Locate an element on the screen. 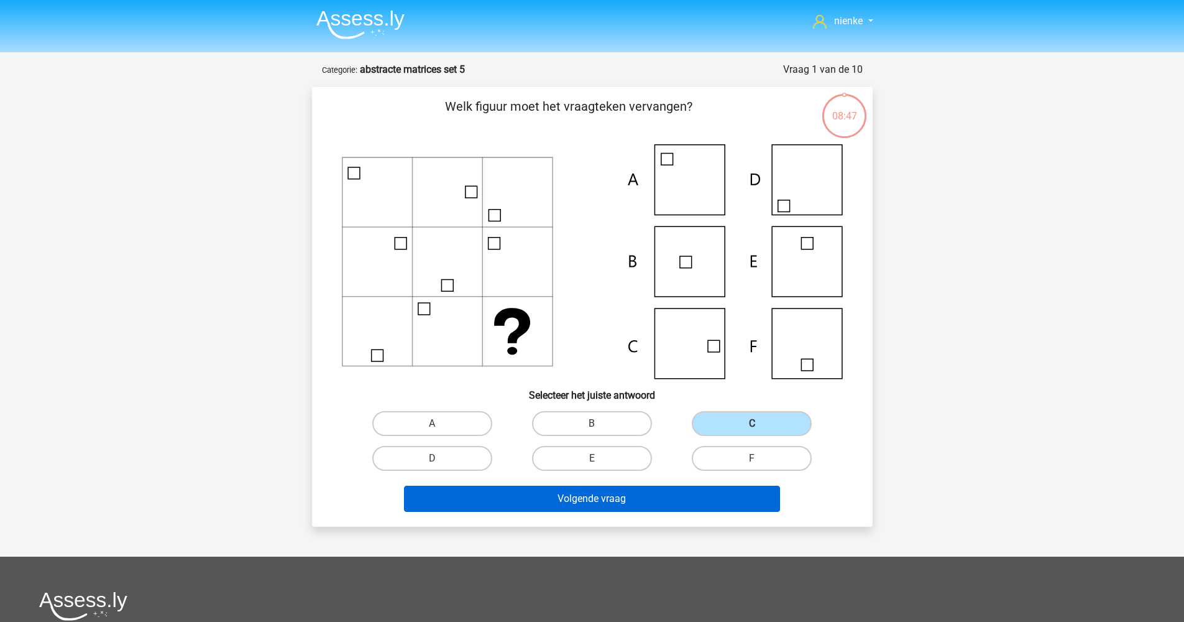 This screenshot has height=622, width=1184. button: Volgende vraag is located at coordinates (592, 499).